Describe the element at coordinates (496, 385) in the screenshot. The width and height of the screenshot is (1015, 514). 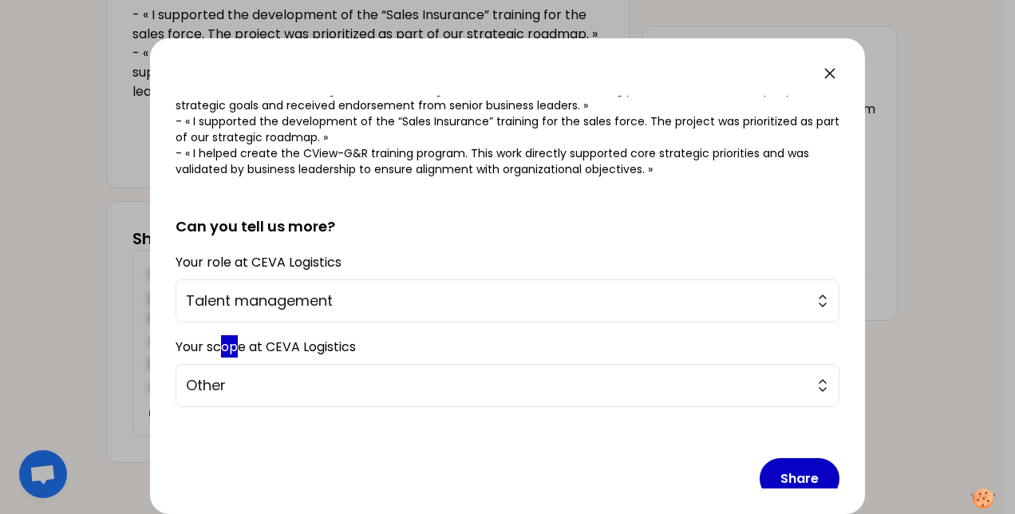
I see `span: Other` at that location.